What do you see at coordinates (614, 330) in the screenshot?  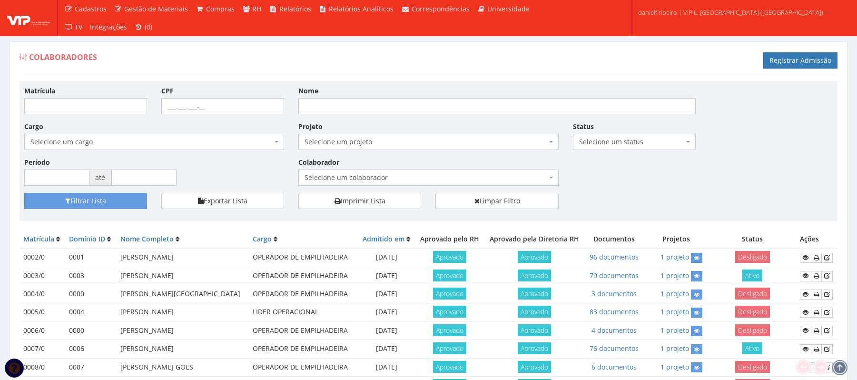 I see `a: 4 documentos` at bounding box center [614, 330].